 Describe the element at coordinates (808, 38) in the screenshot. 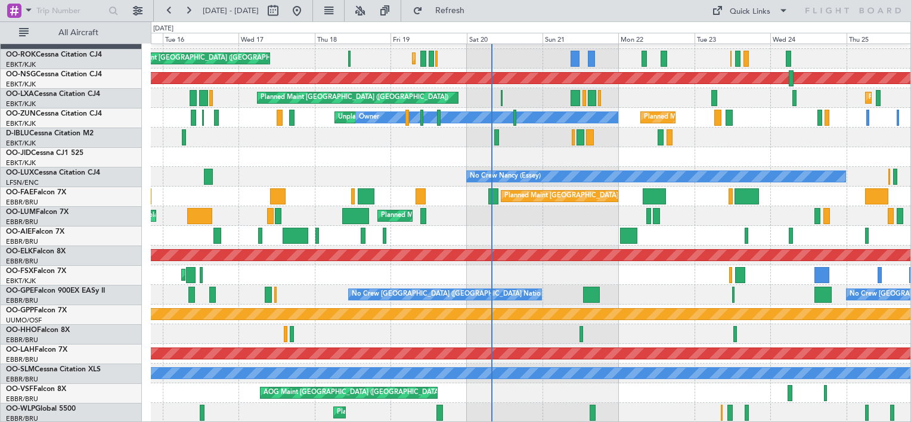

I see `div: Wed 24` at that location.